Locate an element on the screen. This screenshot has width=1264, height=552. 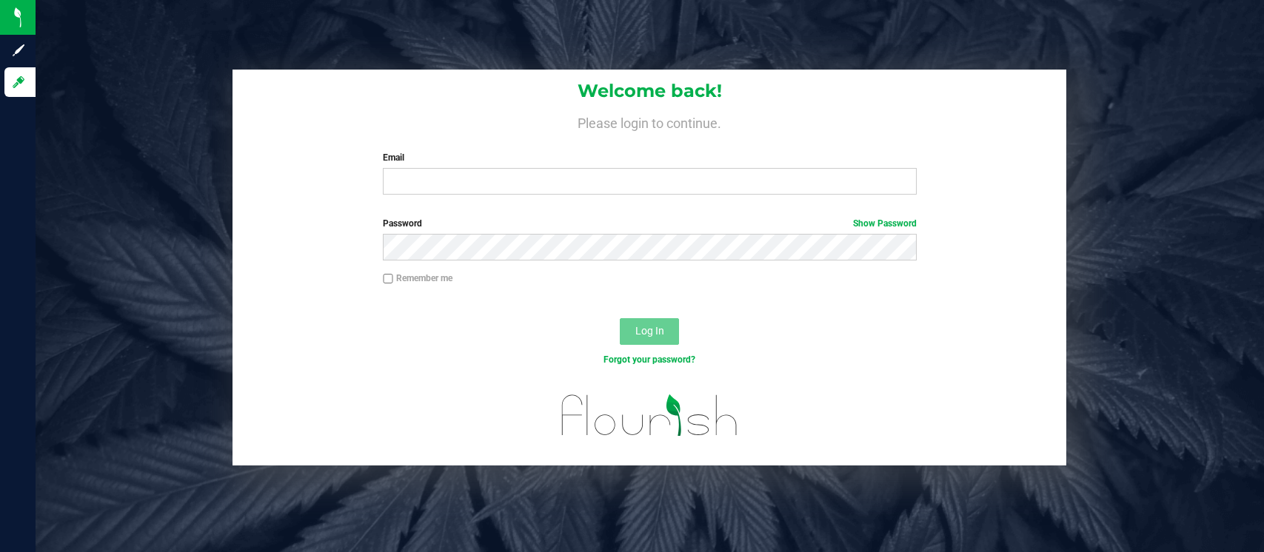
h4: Please login to continue. is located at coordinates (649, 121).